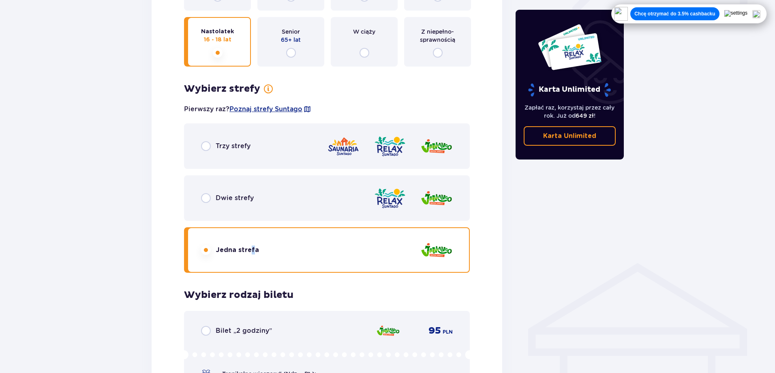 This screenshot has width=775, height=373. Describe the element at coordinates (218, 40) in the screenshot. I see `p: 16 - 18 lat` at that location.